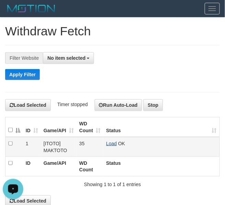 The width and height of the screenshot is (225, 205). I want to click on th: Game/API, so click(59, 166).